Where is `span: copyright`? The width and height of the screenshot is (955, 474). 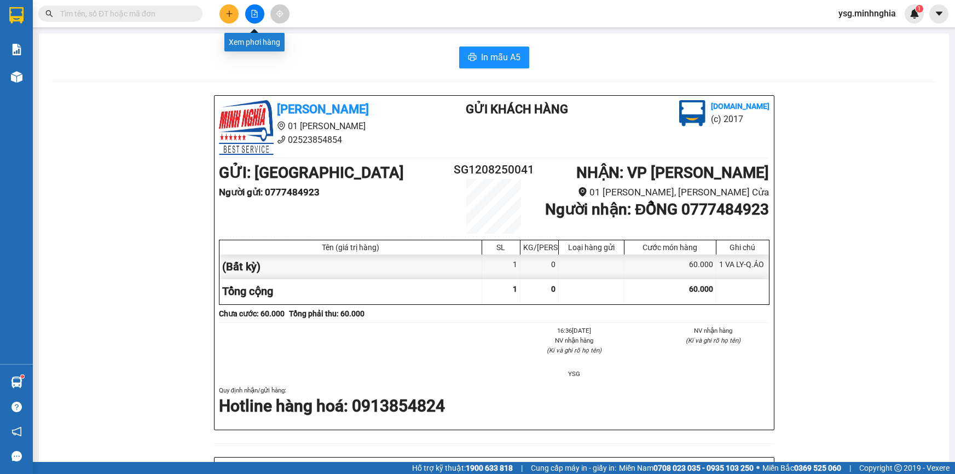 span: copyright is located at coordinates (898, 468).